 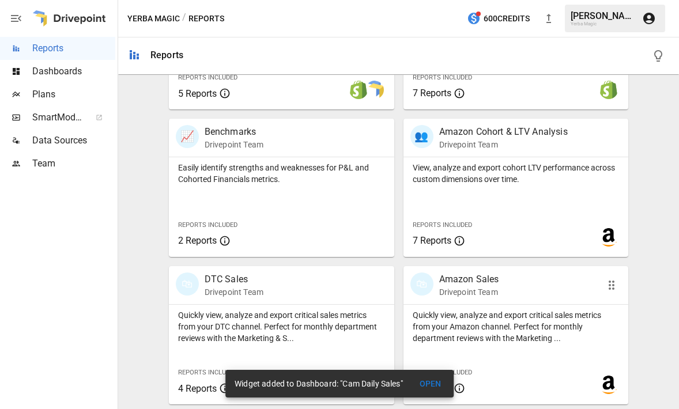 What do you see at coordinates (281, 327) in the screenshot?
I see `p: Quickly view, analyze and export critical sales metrics from your DTC channel. Perfect for monthl...` at bounding box center [281, 327].